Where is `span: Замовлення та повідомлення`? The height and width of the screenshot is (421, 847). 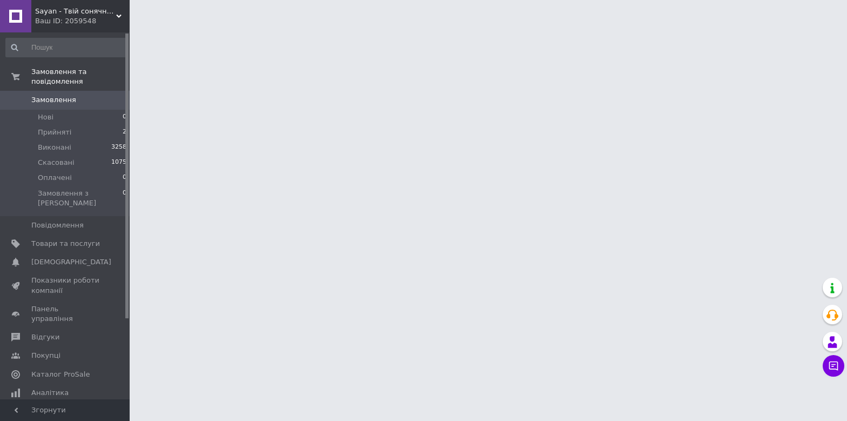
span: Замовлення та повідомлення is located at coordinates (80, 77).